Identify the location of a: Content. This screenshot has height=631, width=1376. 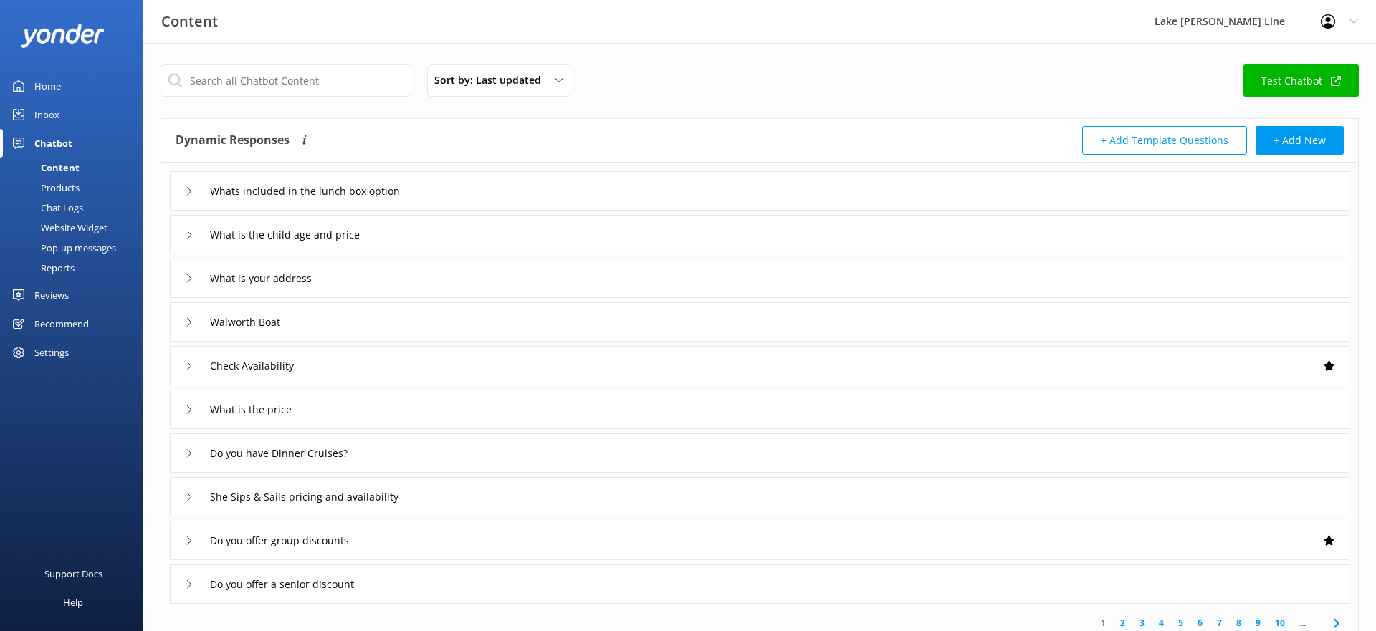
(76, 168).